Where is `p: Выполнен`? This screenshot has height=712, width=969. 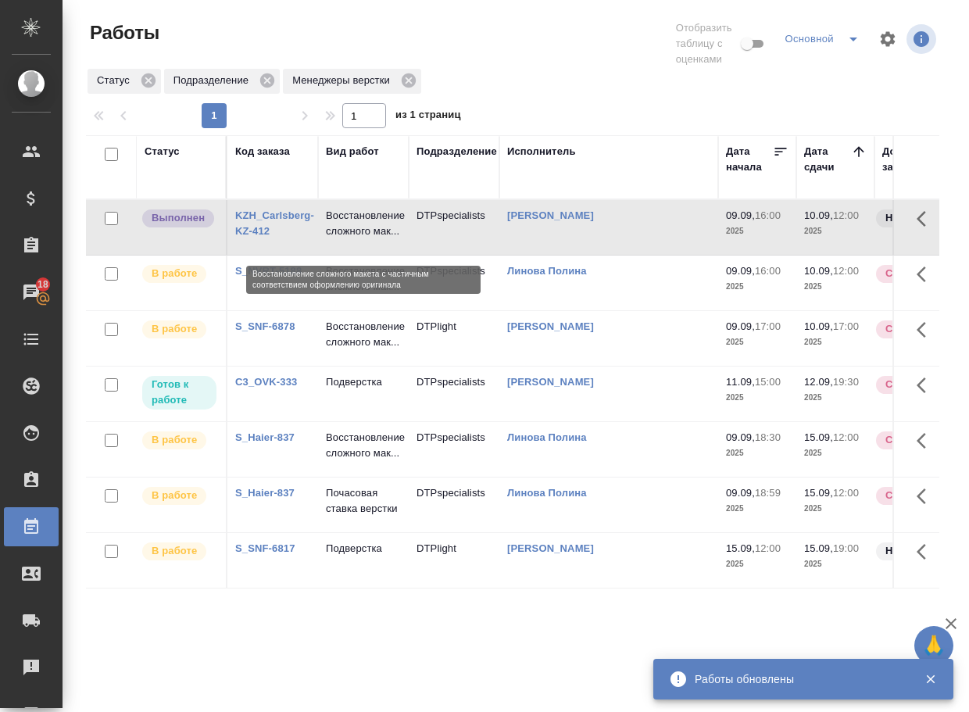
p: Выполнен is located at coordinates (178, 218).